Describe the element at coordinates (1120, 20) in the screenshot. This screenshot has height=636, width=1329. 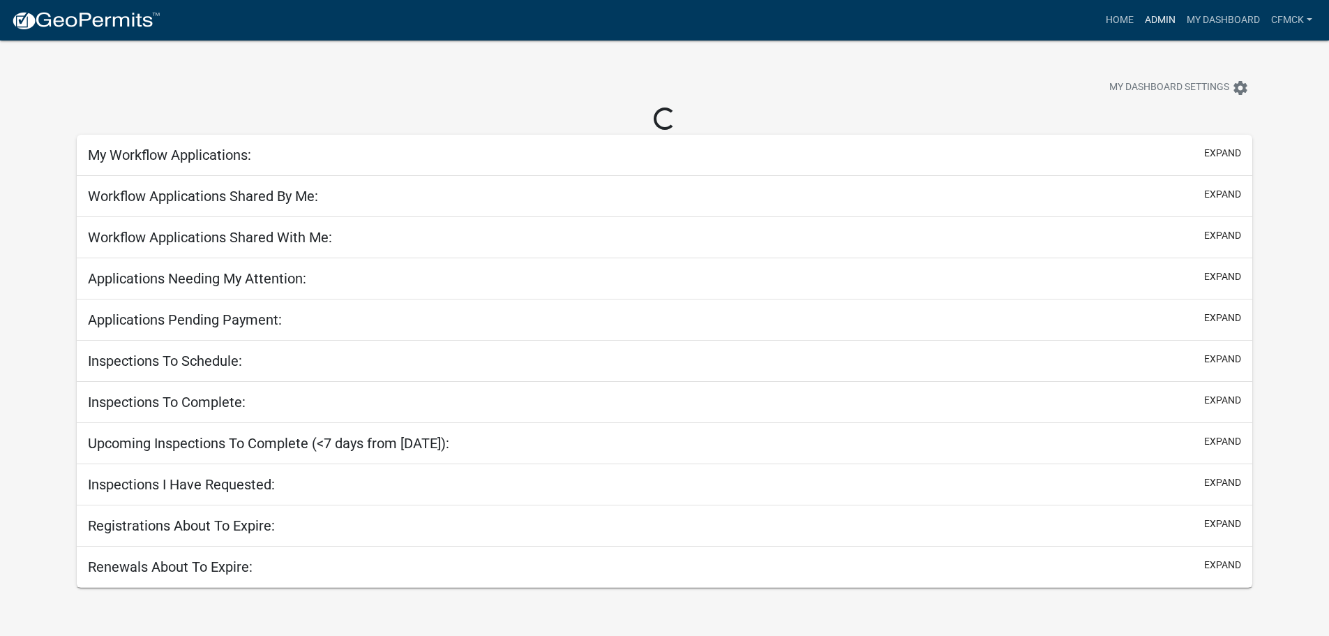
I see `a: Home` at that location.